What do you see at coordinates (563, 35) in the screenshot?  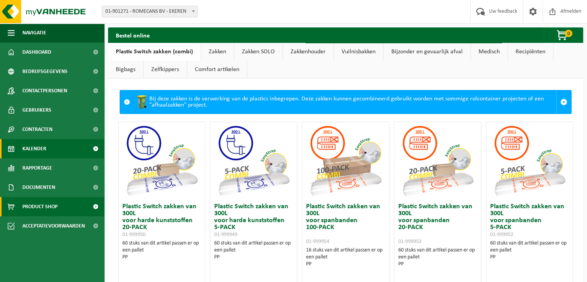 I see `button: 0` at bounding box center [563, 35].